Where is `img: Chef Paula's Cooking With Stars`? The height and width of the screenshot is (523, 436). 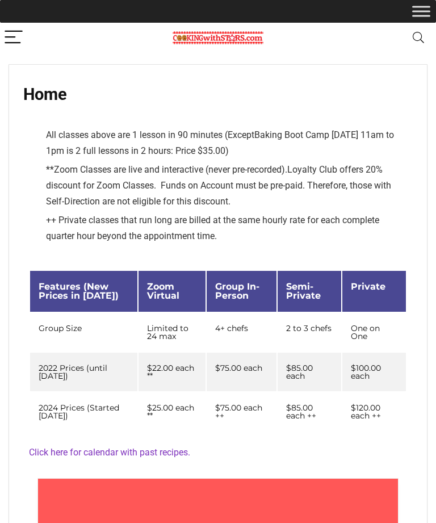
img: Chef Paula's Cooking With Stars is located at coordinates (218, 38).